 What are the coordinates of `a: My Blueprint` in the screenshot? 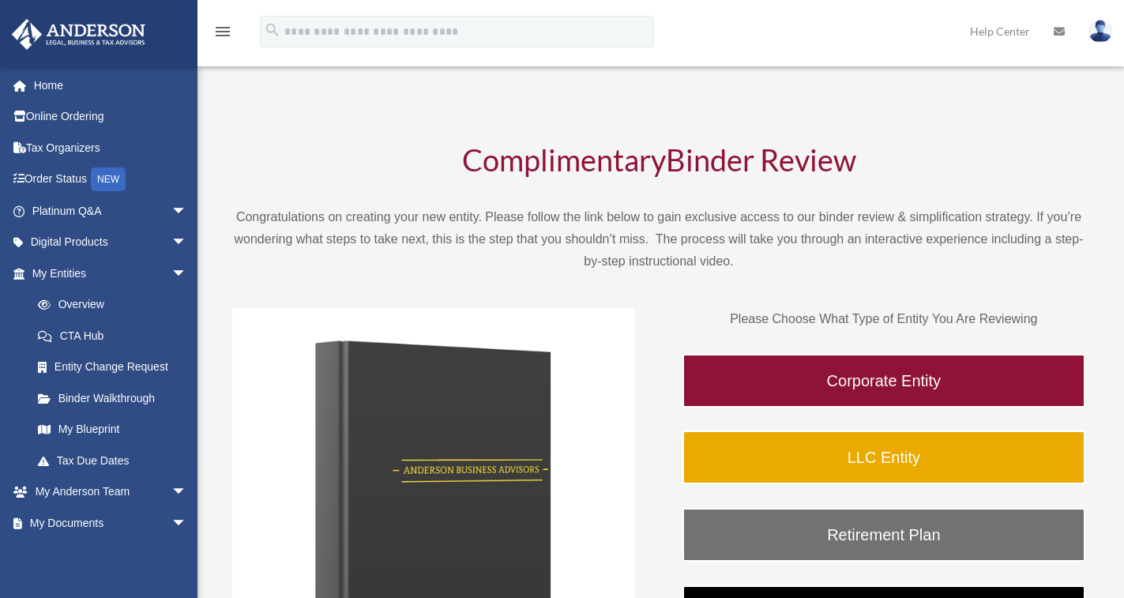 It's located at (116, 430).